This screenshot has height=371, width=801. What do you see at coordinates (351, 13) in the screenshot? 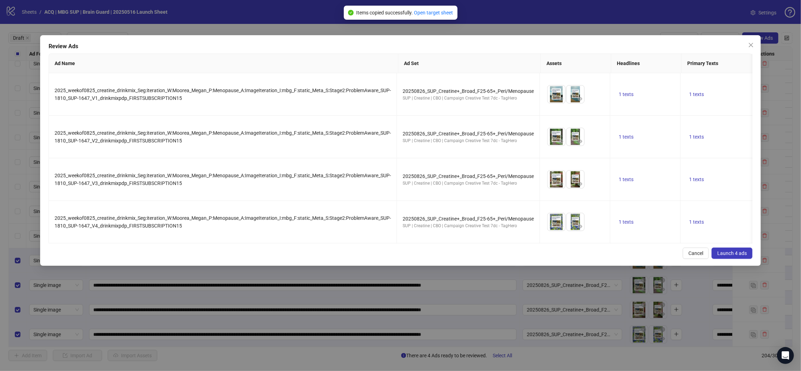
I see `span: check-circle` at bounding box center [351, 13].